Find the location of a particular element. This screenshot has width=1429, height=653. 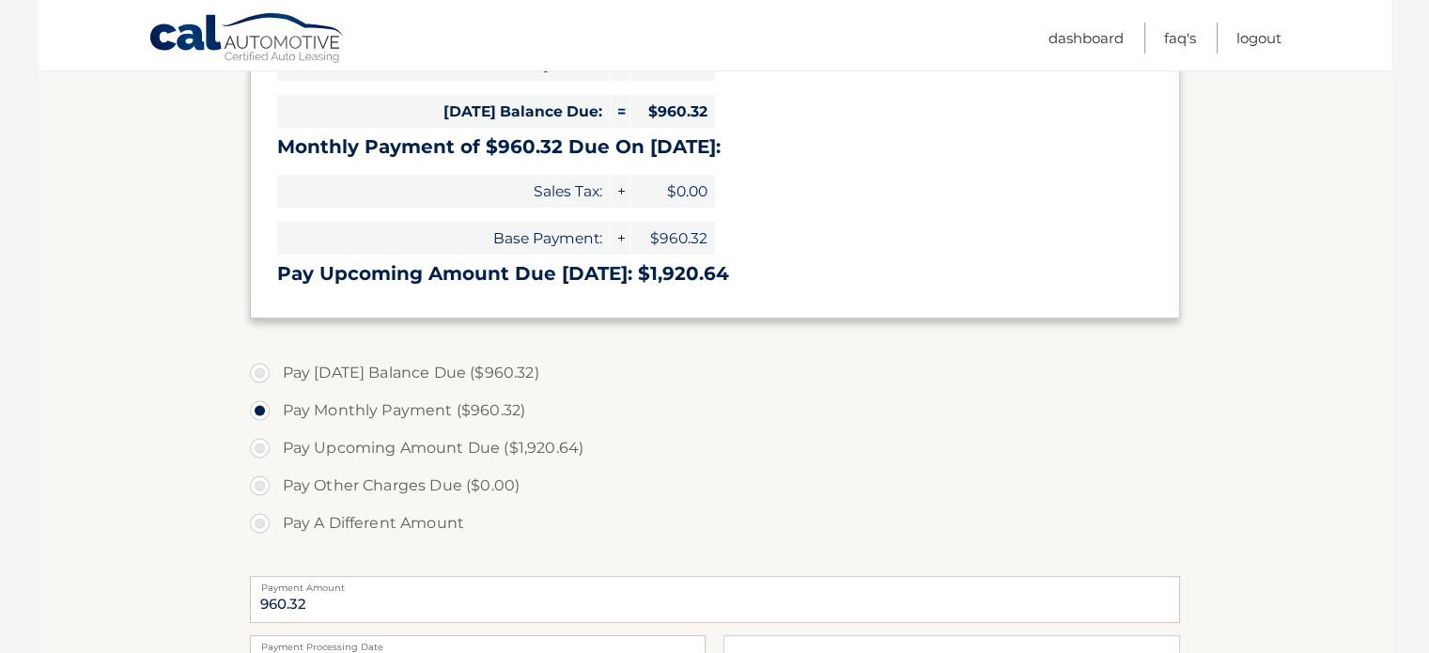

label: Payment Processing Date is located at coordinates (477, 643).